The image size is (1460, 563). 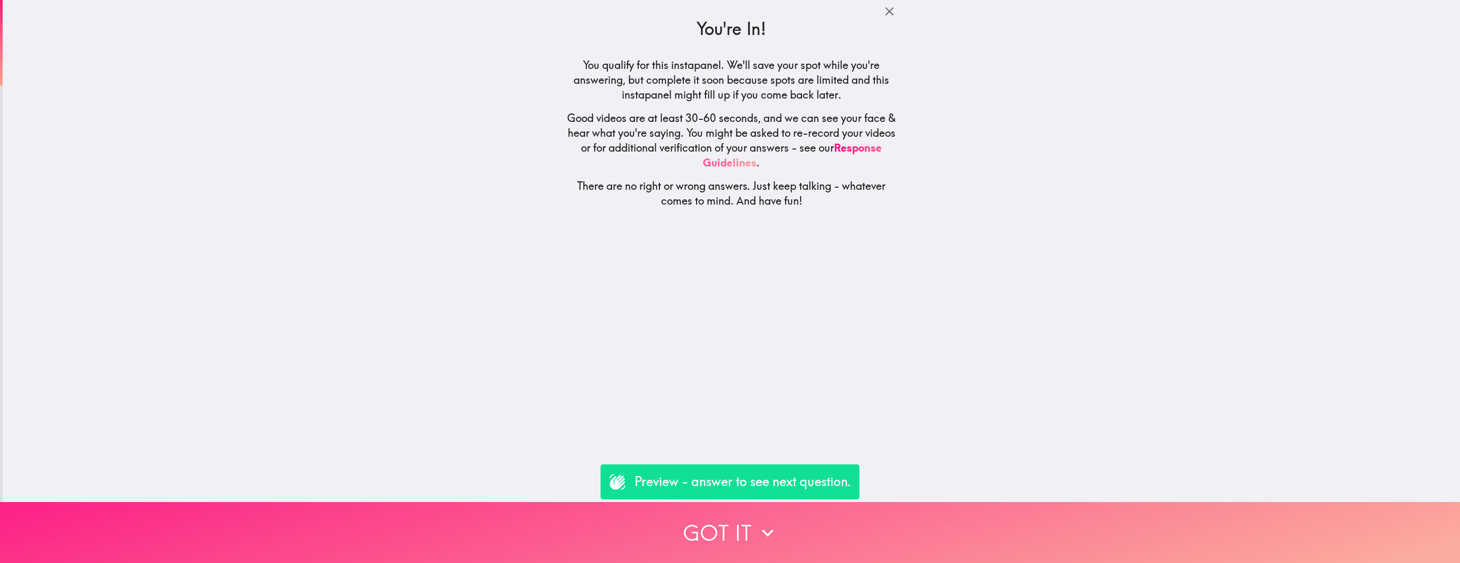 What do you see at coordinates (731, 141) in the screenshot?
I see `h5: Good videos are at least 30-60 seconds, and we can see your face & hear what you're saying. You m...` at bounding box center [731, 141].